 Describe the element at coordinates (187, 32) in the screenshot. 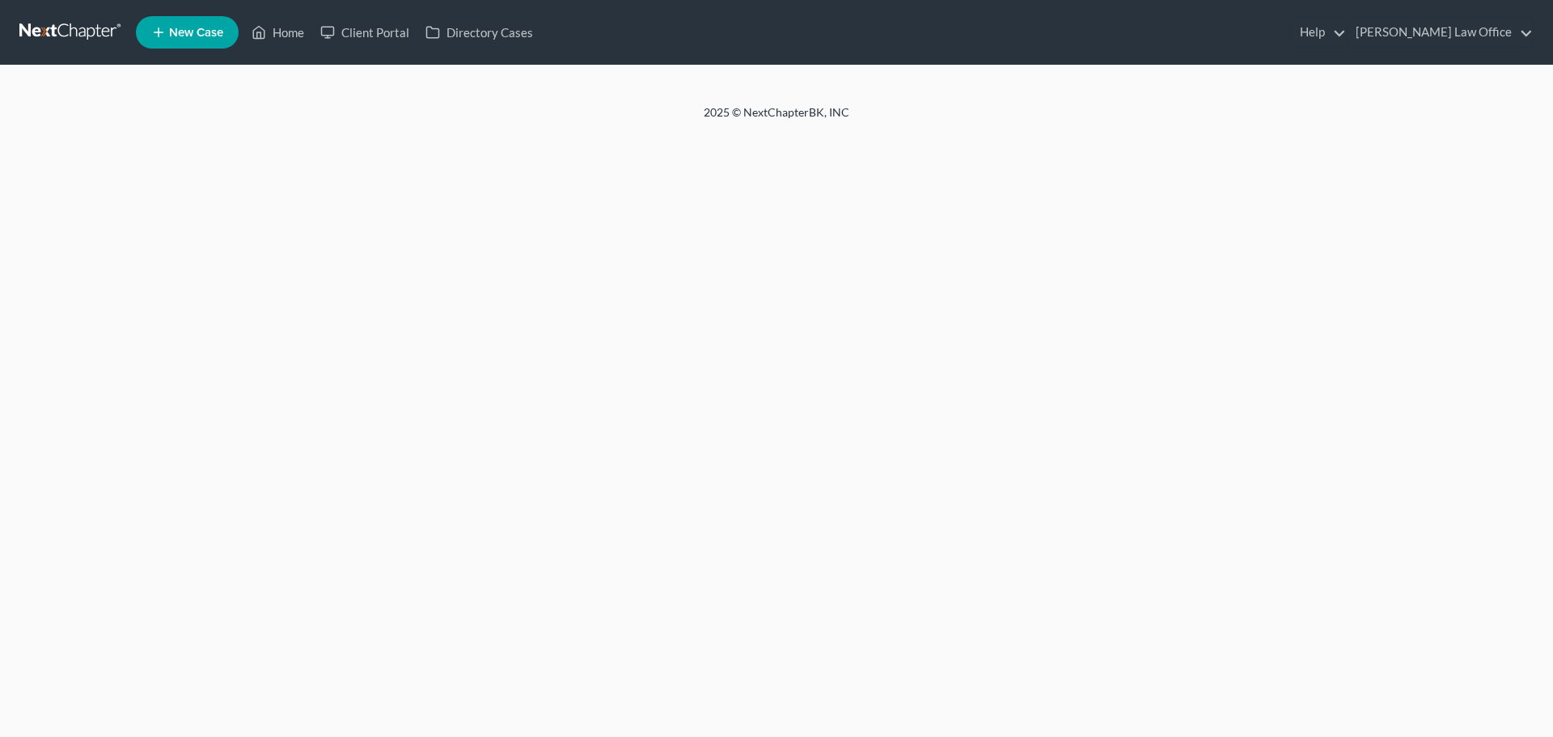

I see `new-legal-case-button: New Case` at that location.